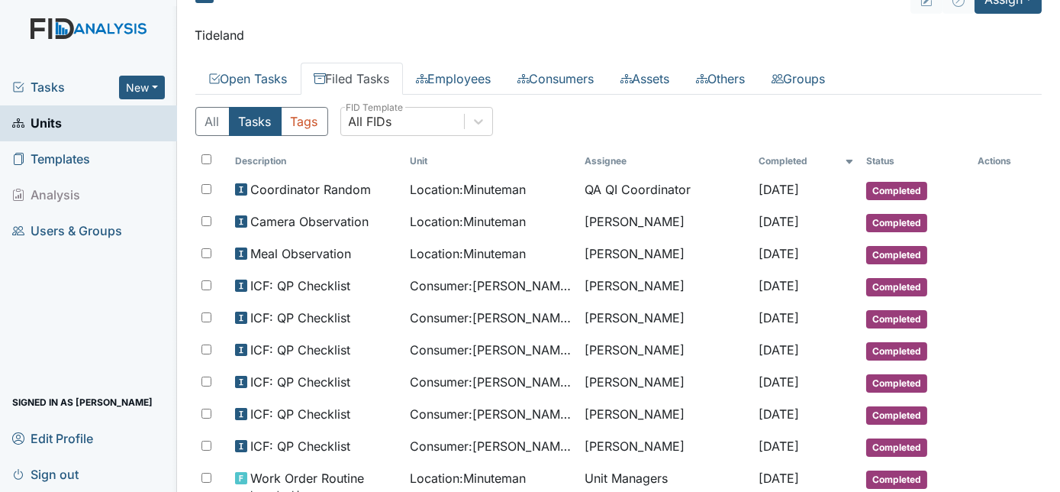  What do you see at coordinates (262, 121) in the screenshot?
I see `div: Type filter` at bounding box center [262, 121].